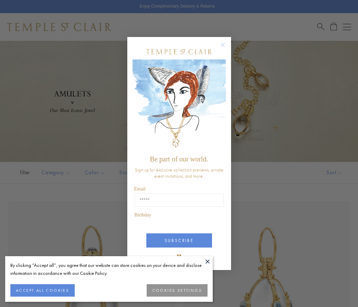 The width and height of the screenshot is (358, 307). I want to click on button: SUBSCRIBE, so click(179, 240).